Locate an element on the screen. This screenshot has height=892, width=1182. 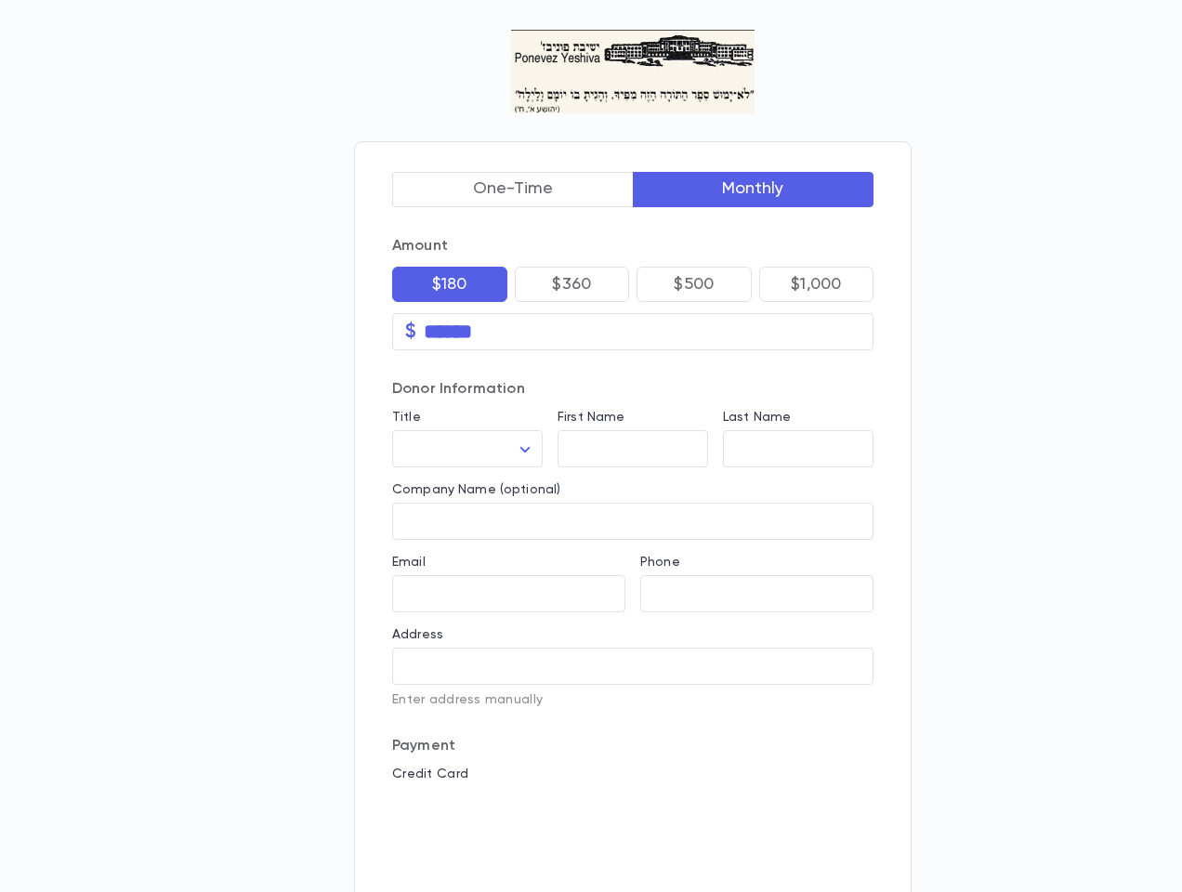
button: $180 is located at coordinates (450, 284).